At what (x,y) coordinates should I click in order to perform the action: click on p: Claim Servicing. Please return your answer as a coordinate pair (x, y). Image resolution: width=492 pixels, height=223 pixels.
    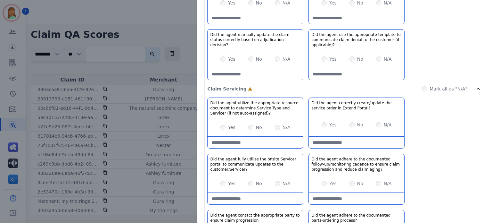
    Looking at the image, I should click on (227, 89).